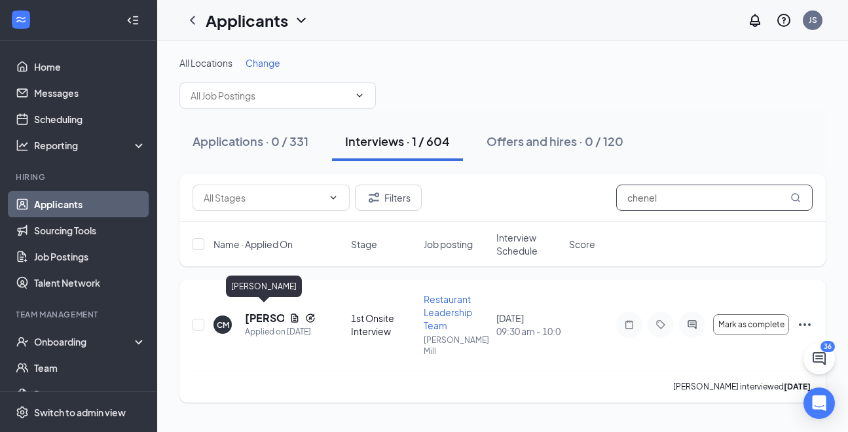 The height and width of the screenshot is (432, 848). I want to click on svg: ActiveChat, so click(692, 325).